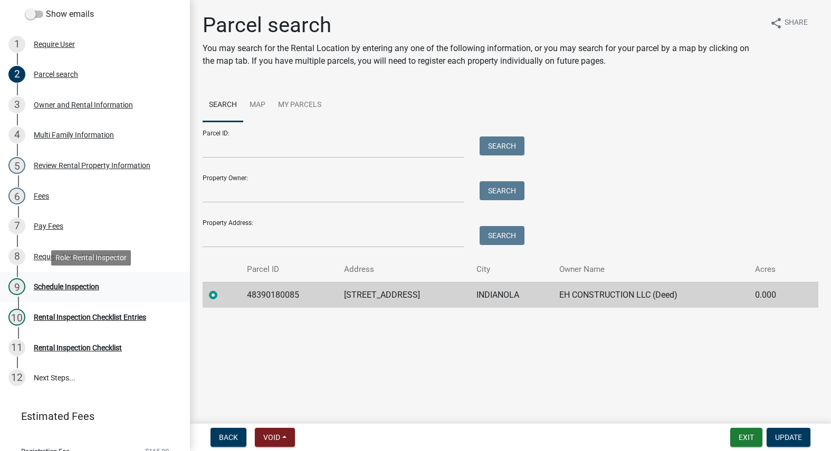 The height and width of the screenshot is (451, 831). I want to click on span: Share, so click(796, 23).